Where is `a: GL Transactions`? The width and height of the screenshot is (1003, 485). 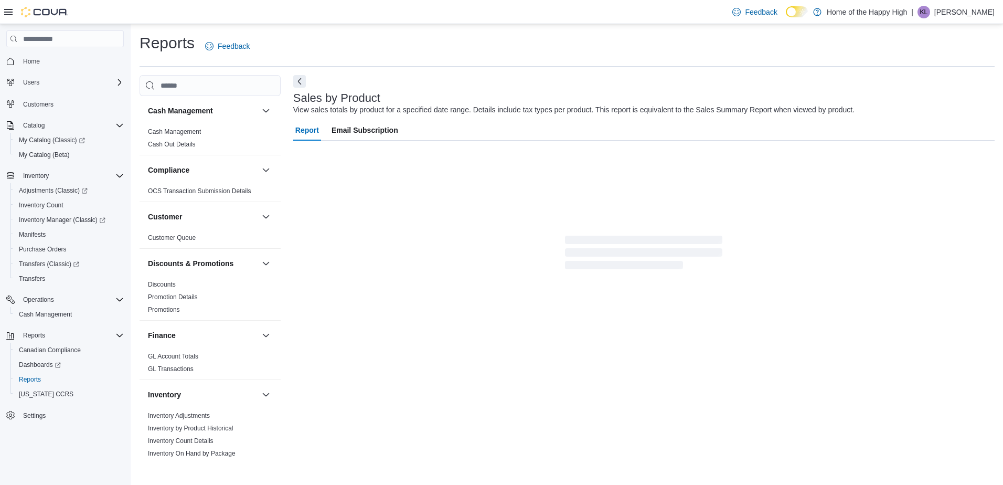 a: GL Transactions is located at coordinates (171, 369).